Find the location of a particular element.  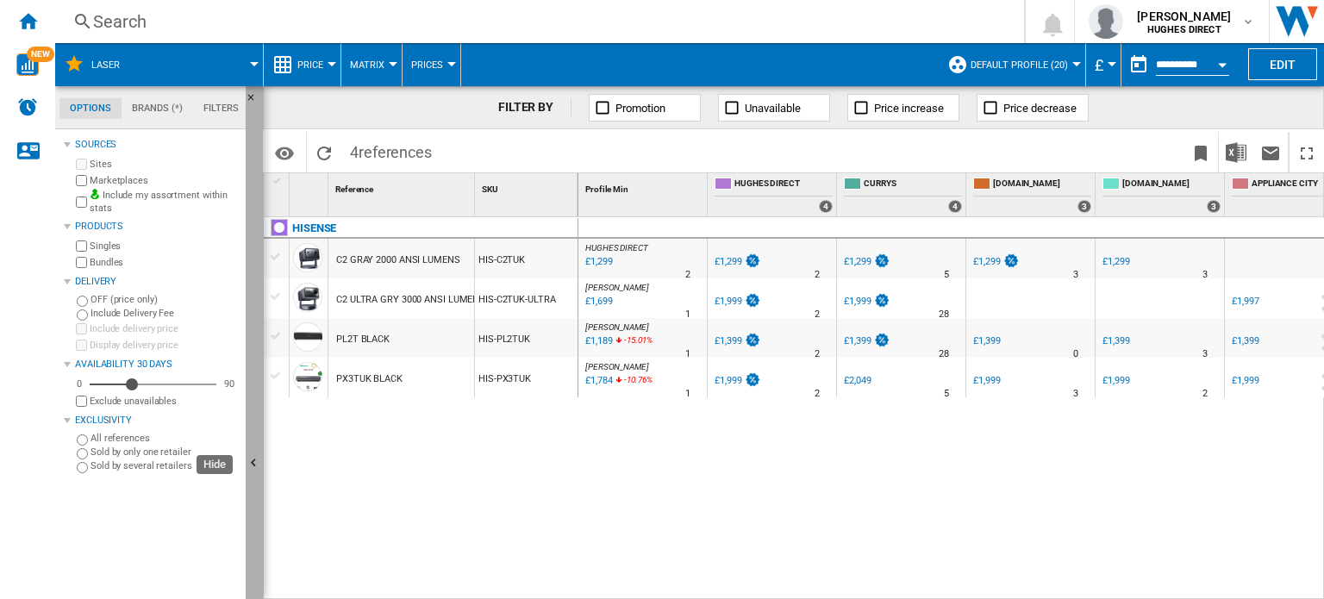

label: Sold by several retailers is located at coordinates (165, 465).